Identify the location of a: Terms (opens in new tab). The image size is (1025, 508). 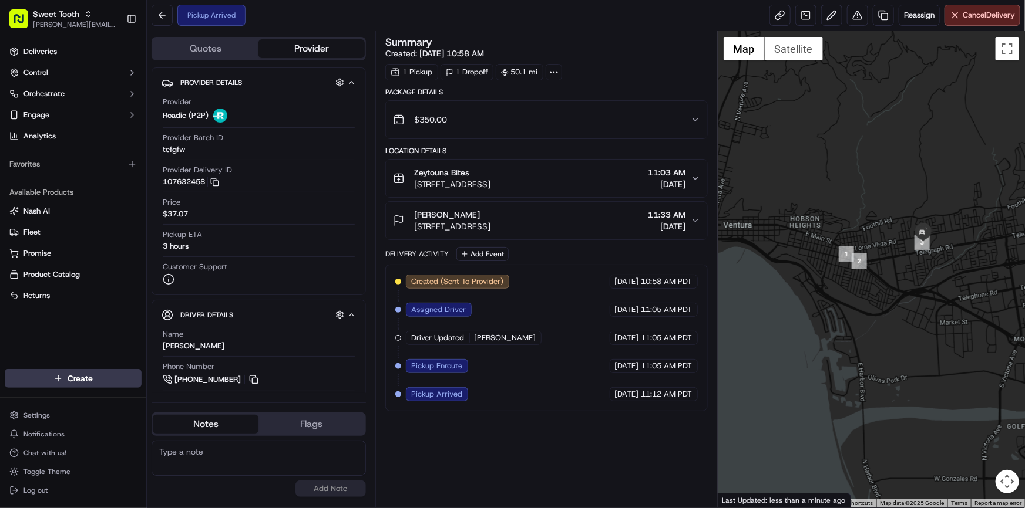
(959, 503).